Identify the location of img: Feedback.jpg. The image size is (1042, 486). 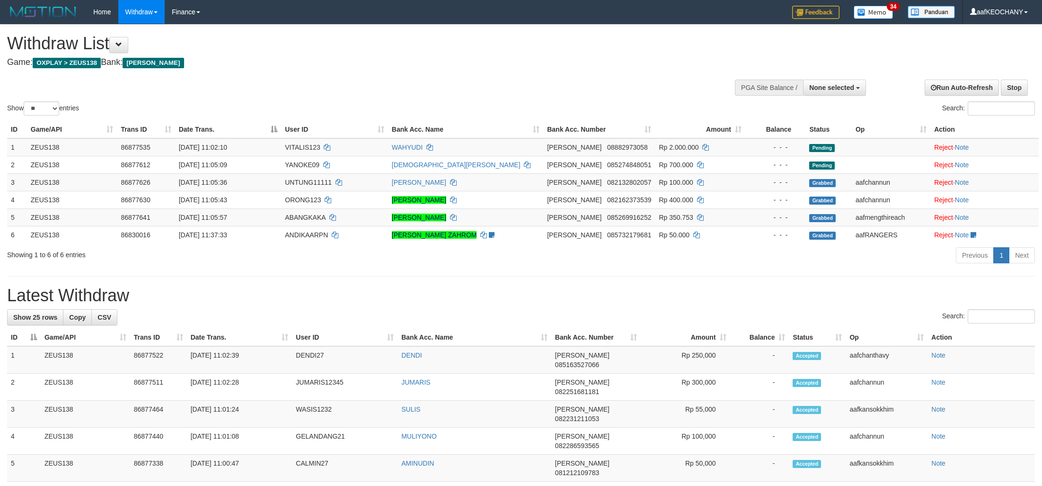
(816, 12).